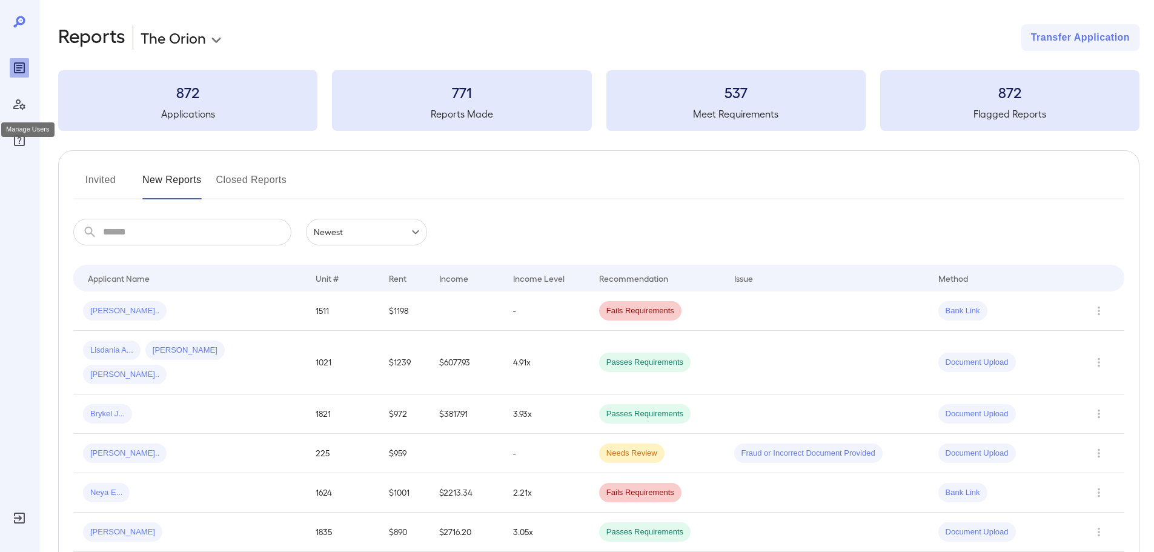  What do you see at coordinates (404, 532) in the screenshot?
I see `td: $890` at bounding box center [404, 532].